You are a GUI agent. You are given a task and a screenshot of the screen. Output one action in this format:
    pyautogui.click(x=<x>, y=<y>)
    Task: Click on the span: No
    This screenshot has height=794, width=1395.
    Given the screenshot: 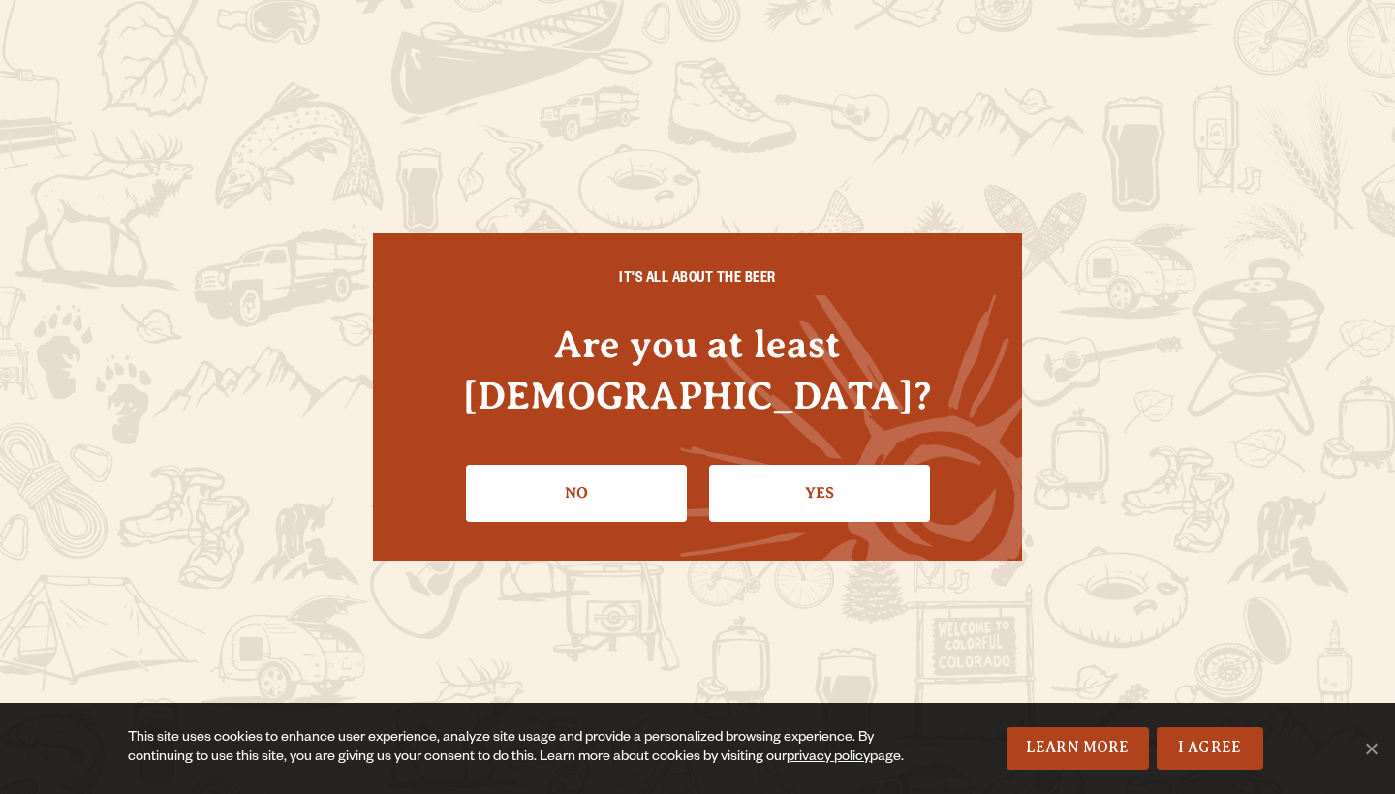 What is the action you would take?
    pyautogui.click(x=1371, y=749)
    